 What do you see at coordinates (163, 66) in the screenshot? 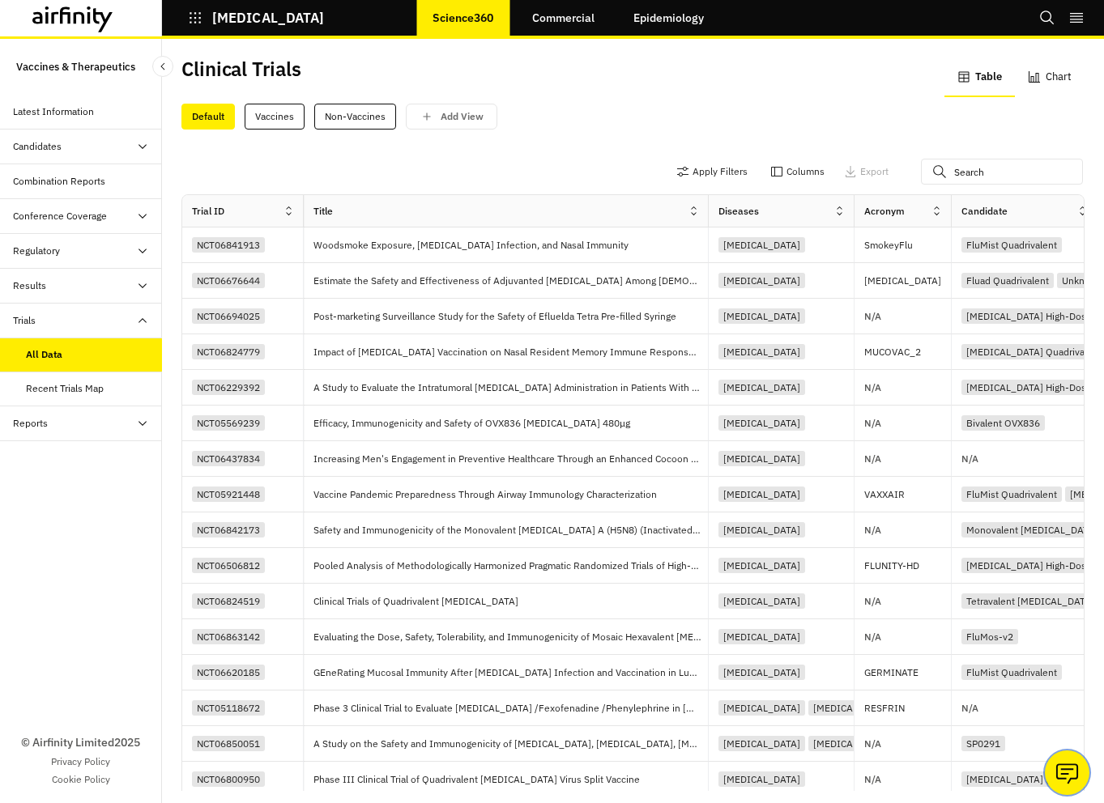
I see `button: Close Sidebar` at bounding box center [163, 66].